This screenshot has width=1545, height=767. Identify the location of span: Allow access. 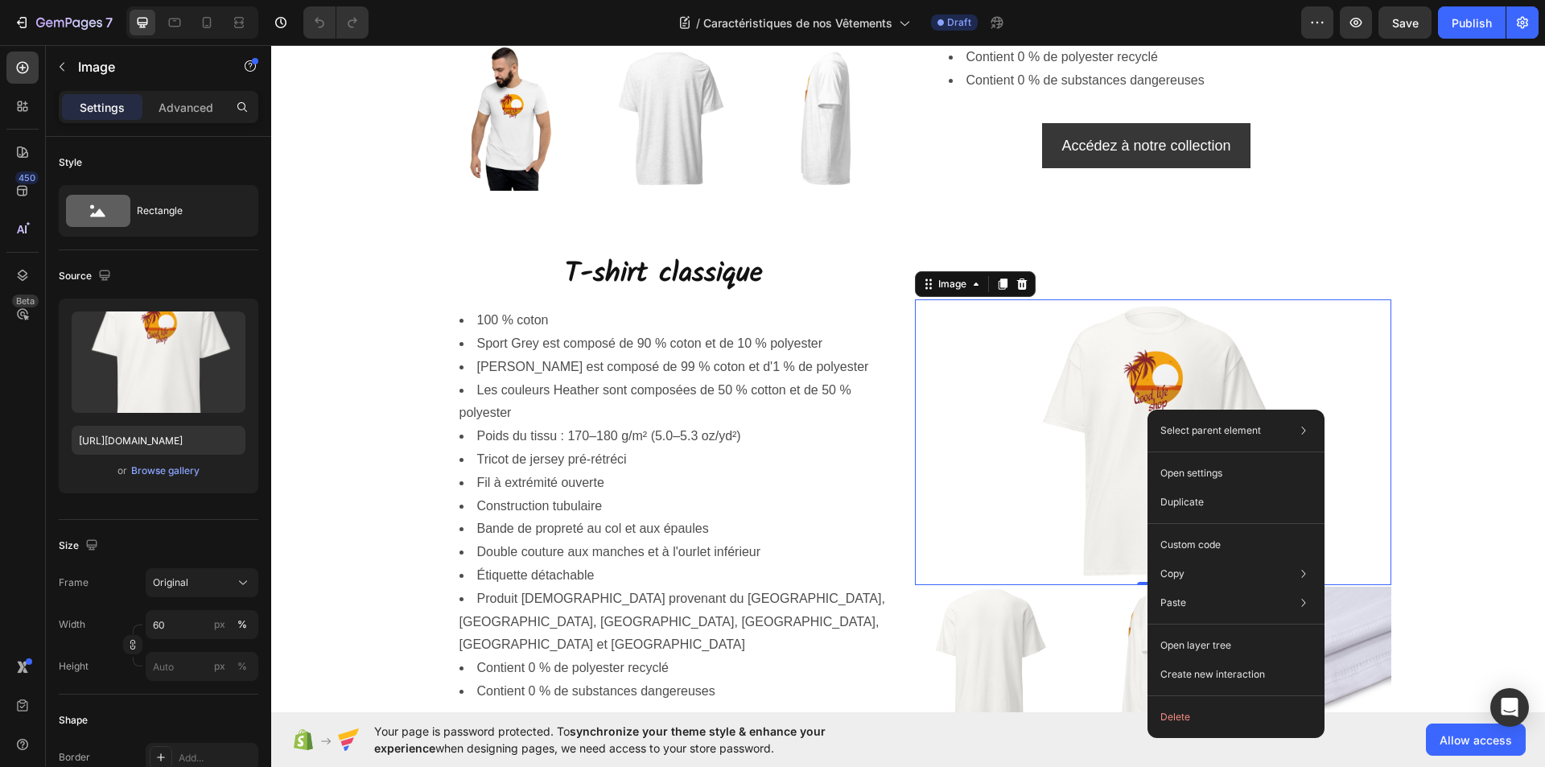
(1476, 740).